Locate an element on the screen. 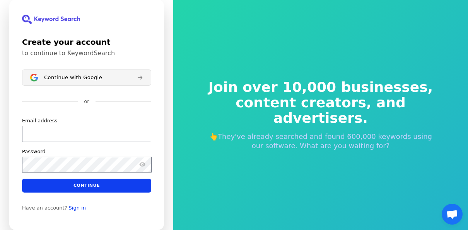 The image size is (468, 230). span: Continue with Google is located at coordinates (73, 78).